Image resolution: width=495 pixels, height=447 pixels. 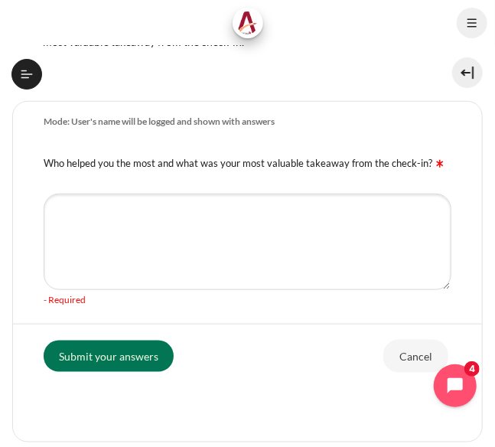 What do you see at coordinates (440, 164) in the screenshot?
I see `img: Required field` at bounding box center [440, 164].